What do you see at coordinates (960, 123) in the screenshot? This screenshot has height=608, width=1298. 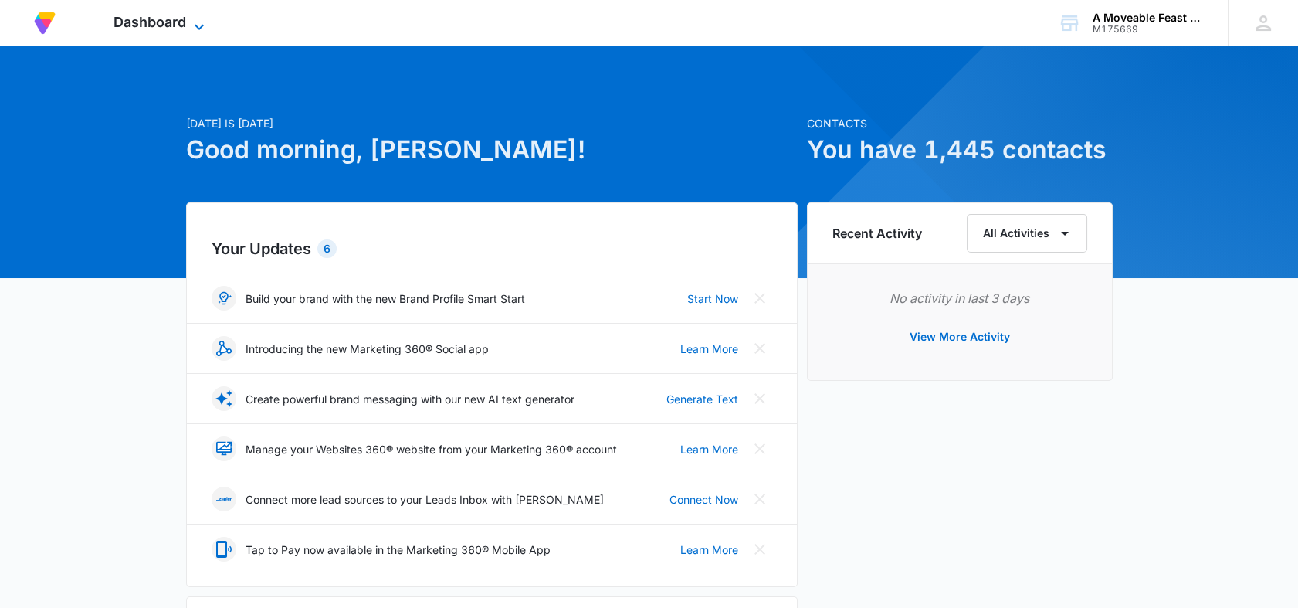 I see `p: Contacts` at bounding box center [960, 123].